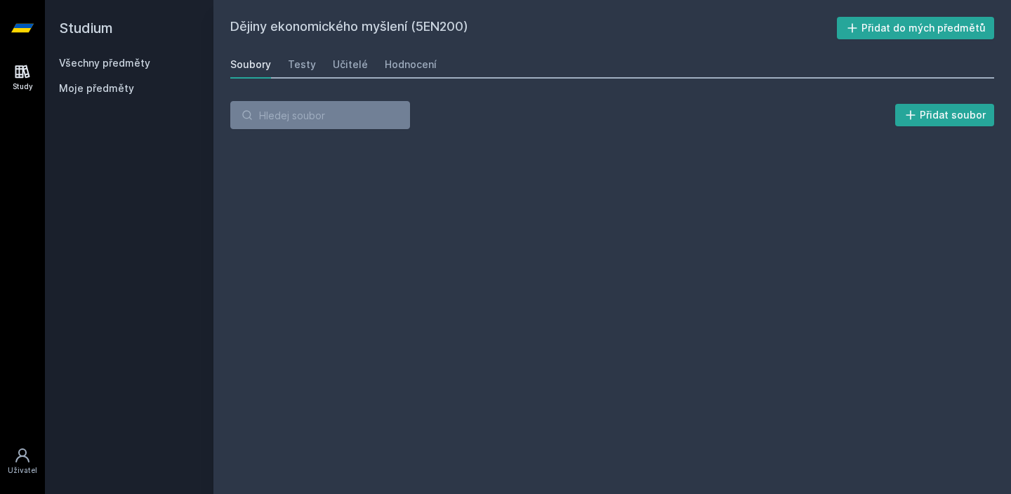 The height and width of the screenshot is (494, 1011). What do you see at coordinates (302, 65) in the screenshot?
I see `div: Testy` at bounding box center [302, 65].